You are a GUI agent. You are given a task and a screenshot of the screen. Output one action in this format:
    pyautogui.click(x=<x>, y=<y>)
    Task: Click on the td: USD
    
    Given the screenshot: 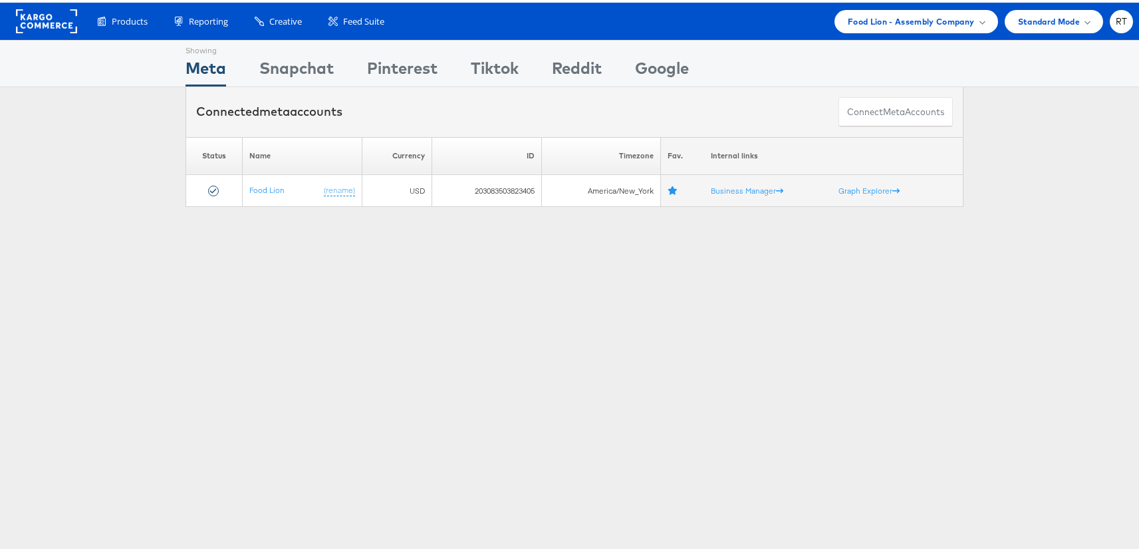 What is the action you would take?
    pyautogui.click(x=397, y=188)
    